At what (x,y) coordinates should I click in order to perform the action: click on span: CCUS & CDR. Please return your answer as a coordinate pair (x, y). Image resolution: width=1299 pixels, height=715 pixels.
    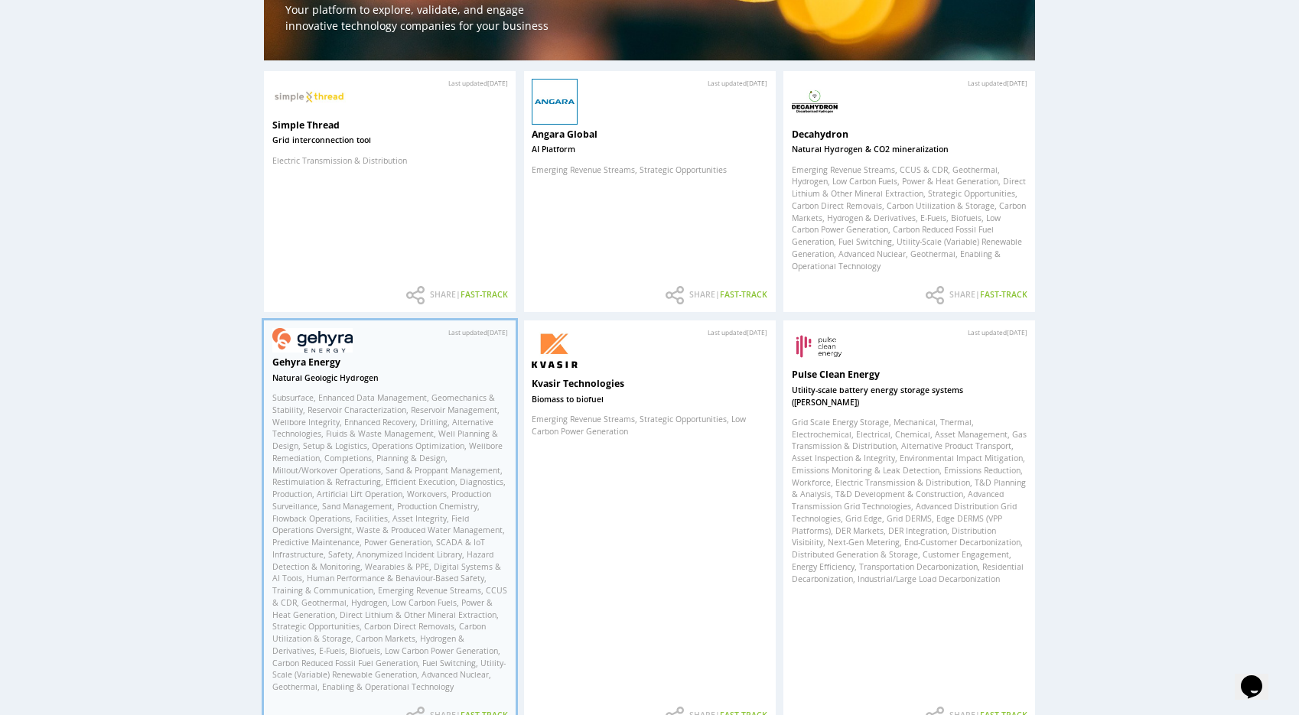
    Looking at the image, I should click on (389, 597).